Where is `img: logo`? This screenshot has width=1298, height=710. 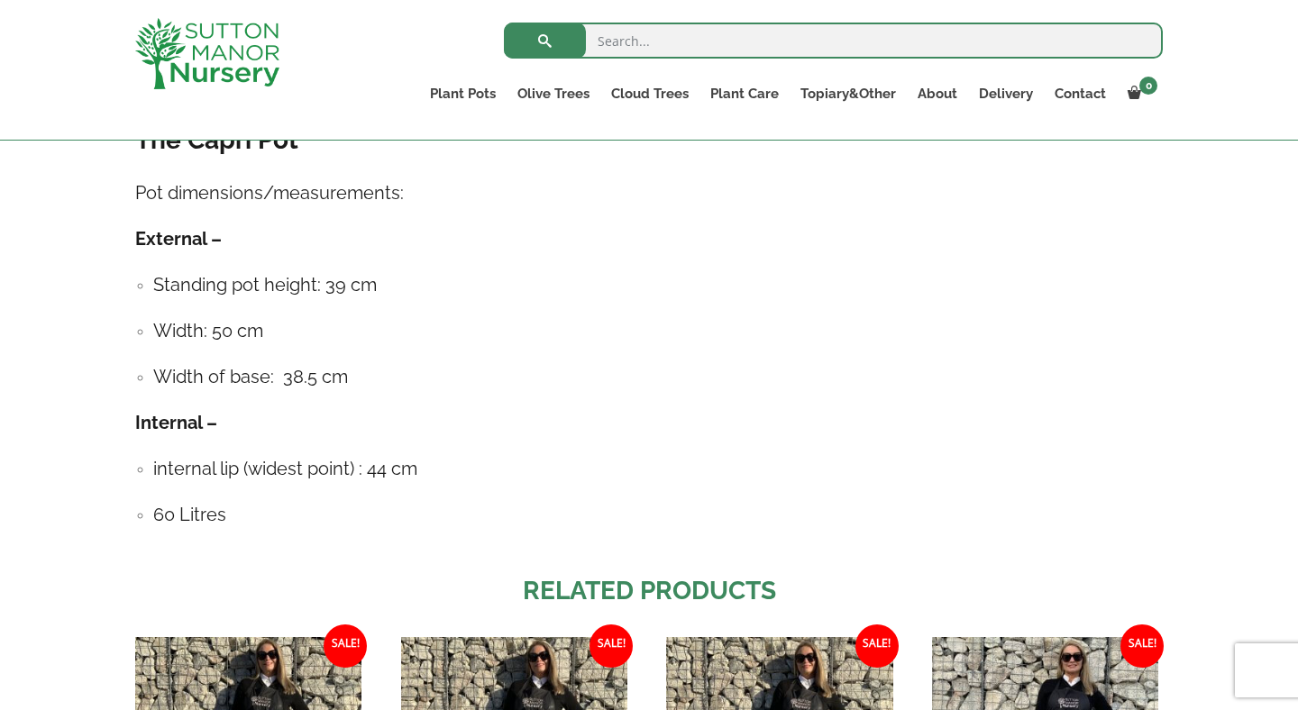
img: logo is located at coordinates (207, 53).